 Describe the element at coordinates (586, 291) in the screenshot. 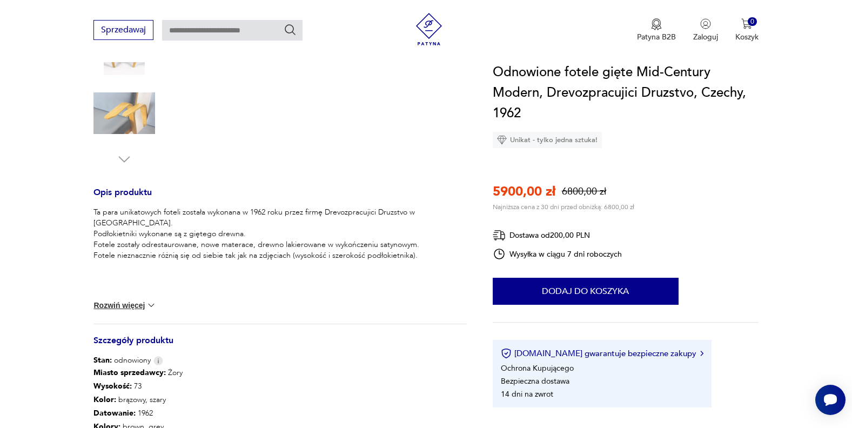

I see `button: Dodaj do koszyka` at that location.